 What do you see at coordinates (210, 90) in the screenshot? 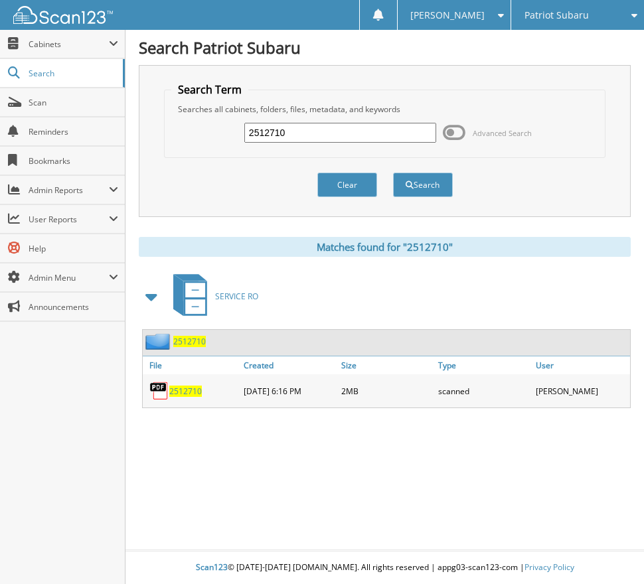
I see `legend: Search Term` at bounding box center [210, 90].